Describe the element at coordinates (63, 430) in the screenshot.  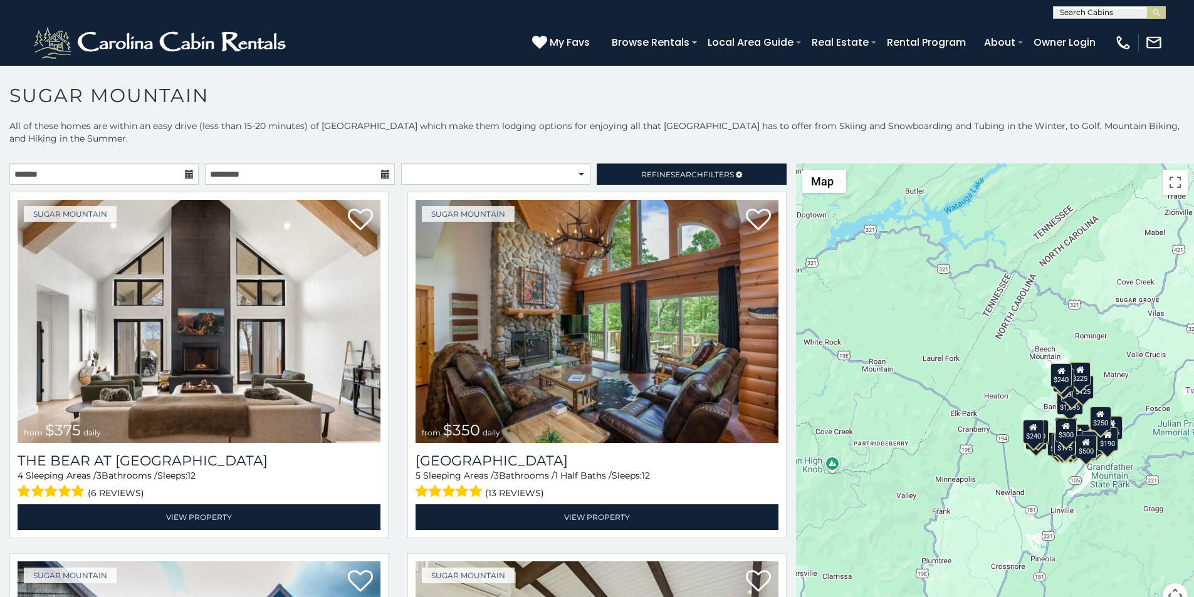
I see `span: $375` at that location.